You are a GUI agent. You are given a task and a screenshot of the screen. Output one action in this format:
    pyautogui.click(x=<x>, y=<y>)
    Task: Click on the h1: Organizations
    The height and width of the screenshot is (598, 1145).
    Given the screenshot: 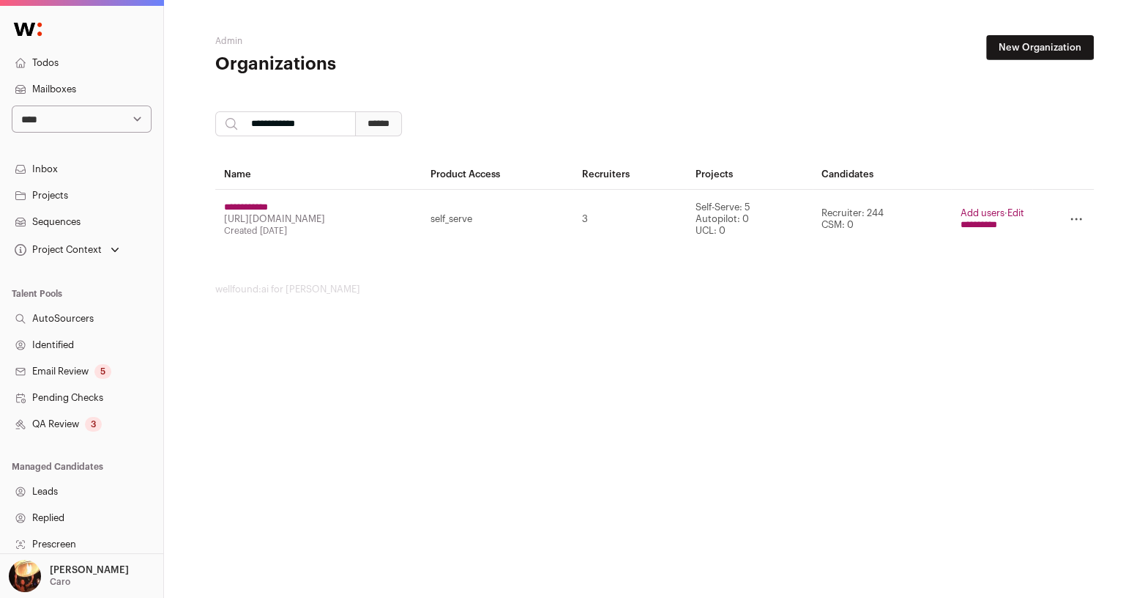 What is the action you would take?
    pyautogui.click(x=362, y=64)
    